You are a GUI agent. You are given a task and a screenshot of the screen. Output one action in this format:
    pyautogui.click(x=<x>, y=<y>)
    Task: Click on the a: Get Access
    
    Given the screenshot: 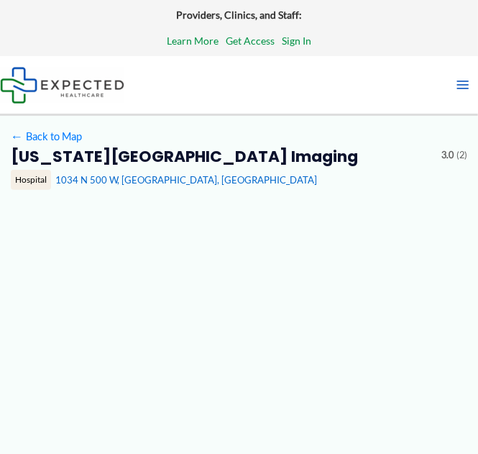 What is the action you would take?
    pyautogui.click(x=250, y=41)
    